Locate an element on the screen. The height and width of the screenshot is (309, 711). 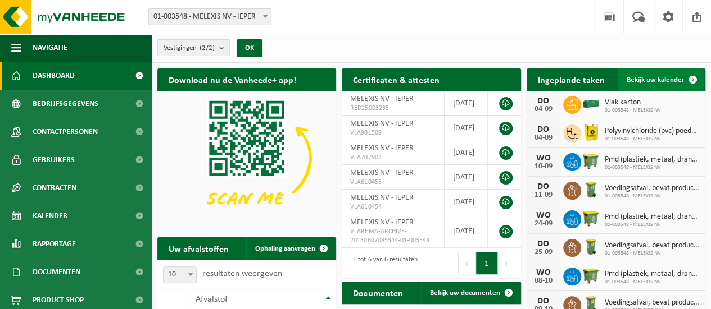
h2: Documenten is located at coordinates (377, 293).